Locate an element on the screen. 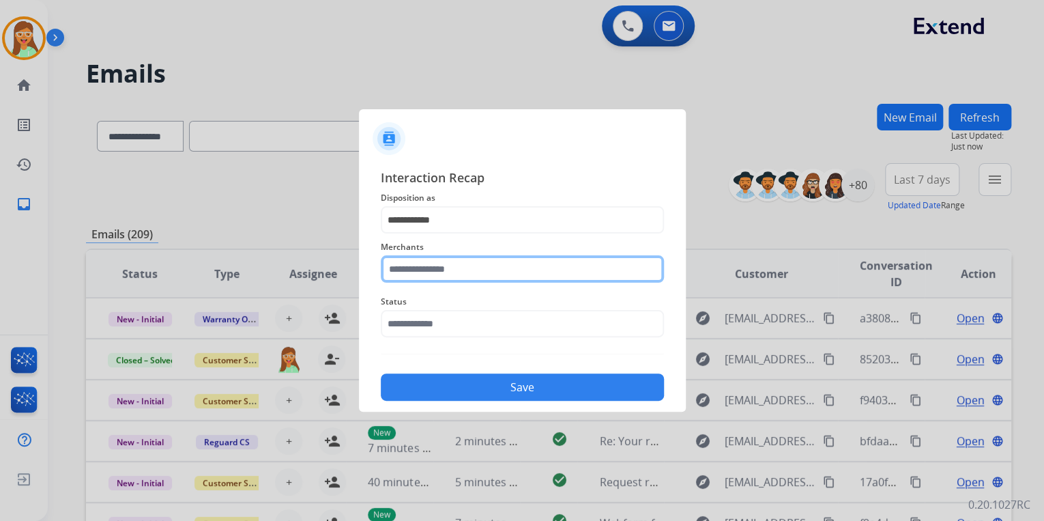 The width and height of the screenshot is (1044, 521). span: Interaction Recap is located at coordinates (522, 179).